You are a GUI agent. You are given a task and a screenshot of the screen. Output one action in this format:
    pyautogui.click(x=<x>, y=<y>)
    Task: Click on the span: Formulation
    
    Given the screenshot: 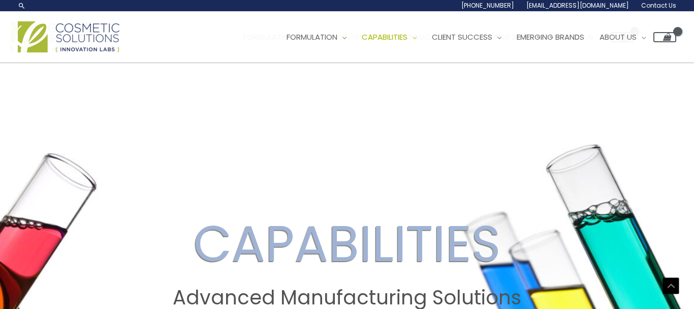 What is the action you would take?
    pyautogui.click(x=312, y=37)
    